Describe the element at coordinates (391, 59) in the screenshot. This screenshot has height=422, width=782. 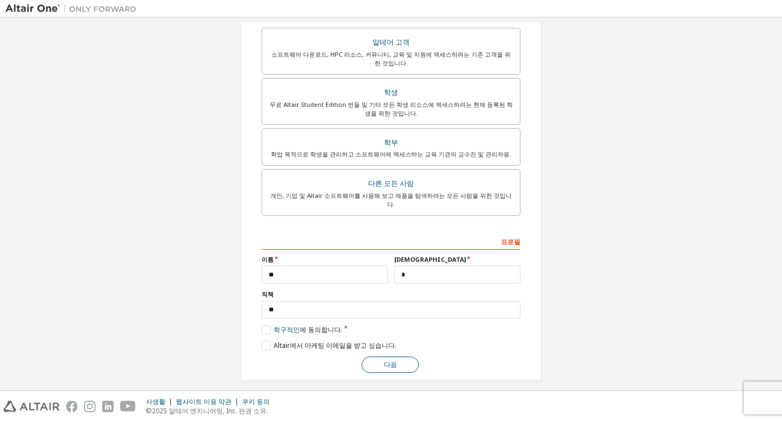
I see `div: 소프트웨어 다운로드, HPC 리소스, 커뮤니티, 교육 및 지원에 액세스하려는 기존 고객을 위한 것입니다.` at that location.